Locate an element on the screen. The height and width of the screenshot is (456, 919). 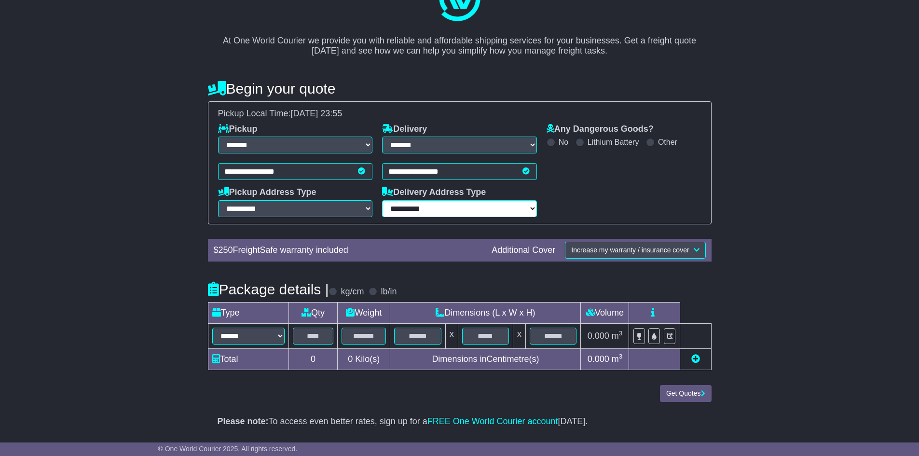
td: Volume is located at coordinates (605, 313).